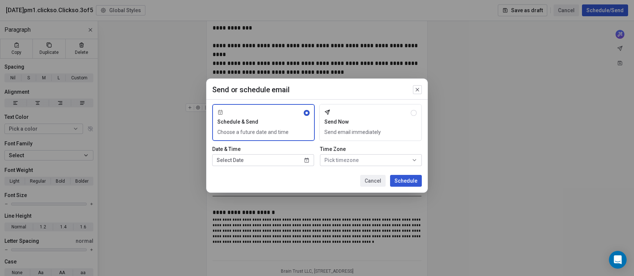  I want to click on button: Cancel, so click(372, 181).